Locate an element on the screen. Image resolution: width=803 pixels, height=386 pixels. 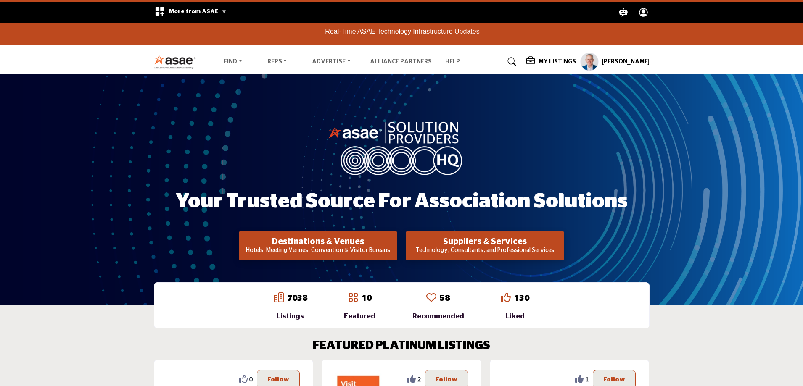
p: Technology, Consultants, and Professional Services is located at coordinates (485, 251).